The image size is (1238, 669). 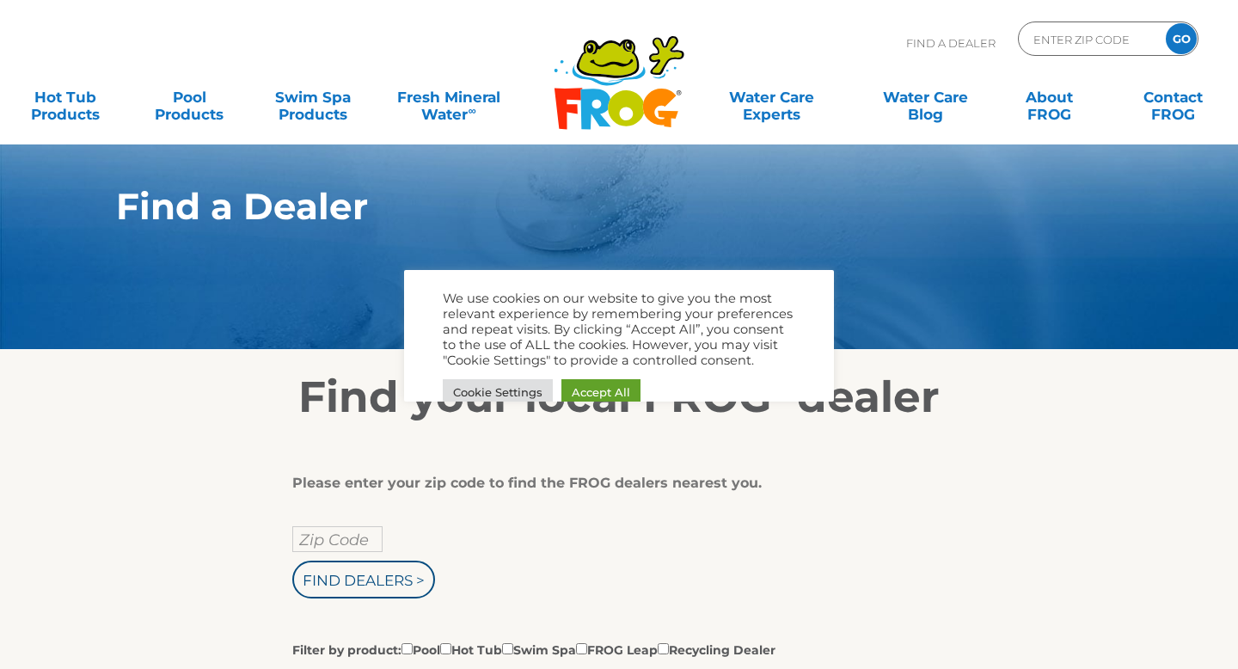 What do you see at coordinates (364, 579) in the screenshot?
I see `input: Find Dealers >` at bounding box center [364, 579].